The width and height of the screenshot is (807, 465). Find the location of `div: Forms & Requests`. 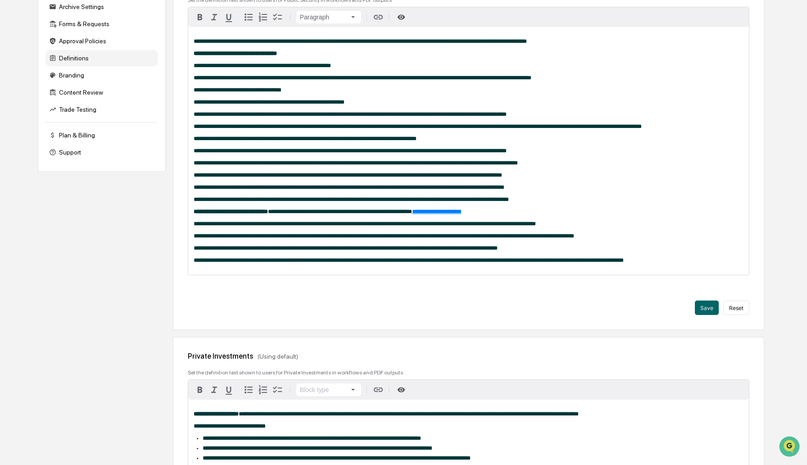

div: Forms & Requests is located at coordinates (102, 24).